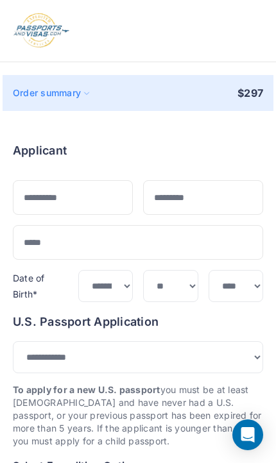 This screenshot has height=463, width=276. What do you see at coordinates (40, 151) in the screenshot?
I see `h6: Applicant` at bounding box center [40, 151].